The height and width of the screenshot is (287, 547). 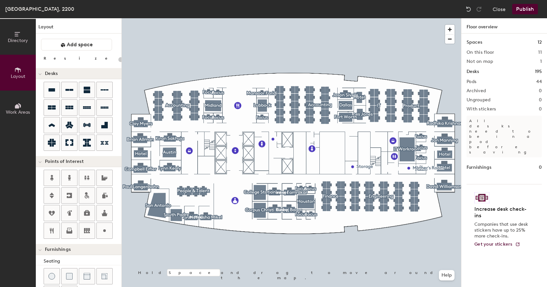 What do you see at coordinates (538, 72) in the screenshot?
I see `h1: 195` at bounding box center [538, 72].